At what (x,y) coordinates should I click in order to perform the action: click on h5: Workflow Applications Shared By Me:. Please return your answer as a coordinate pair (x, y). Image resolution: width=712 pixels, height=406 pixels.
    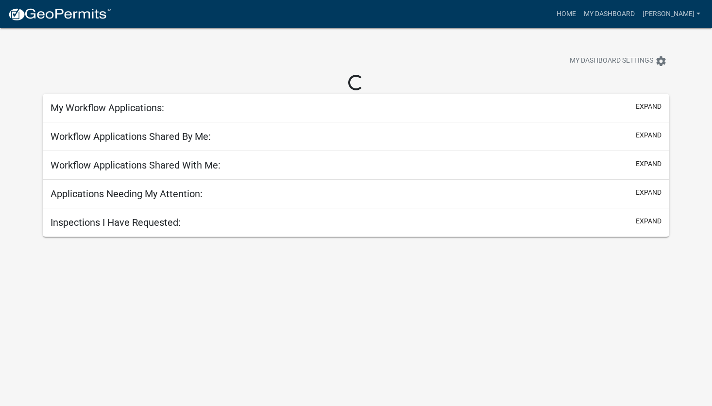
    Looking at the image, I should click on (131, 136).